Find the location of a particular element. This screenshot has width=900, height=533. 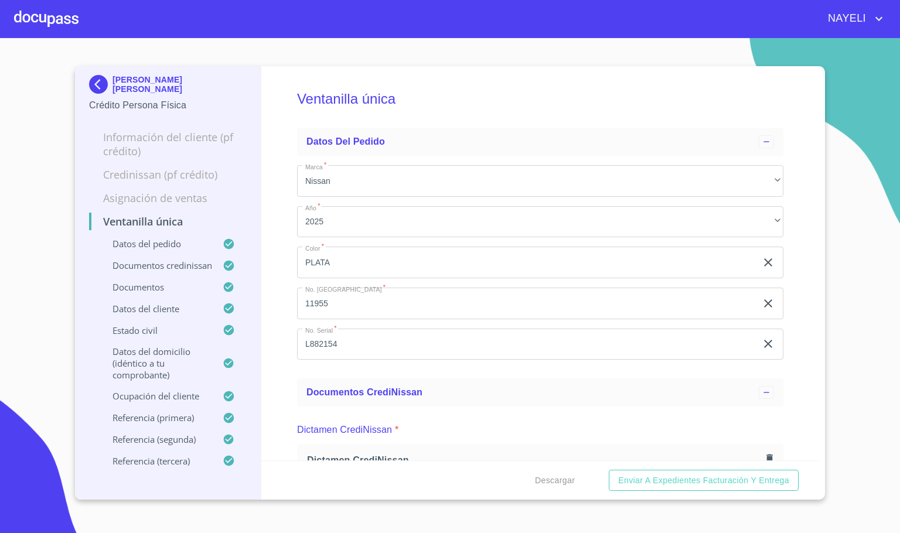

p: Datos del cliente is located at coordinates (156, 309).